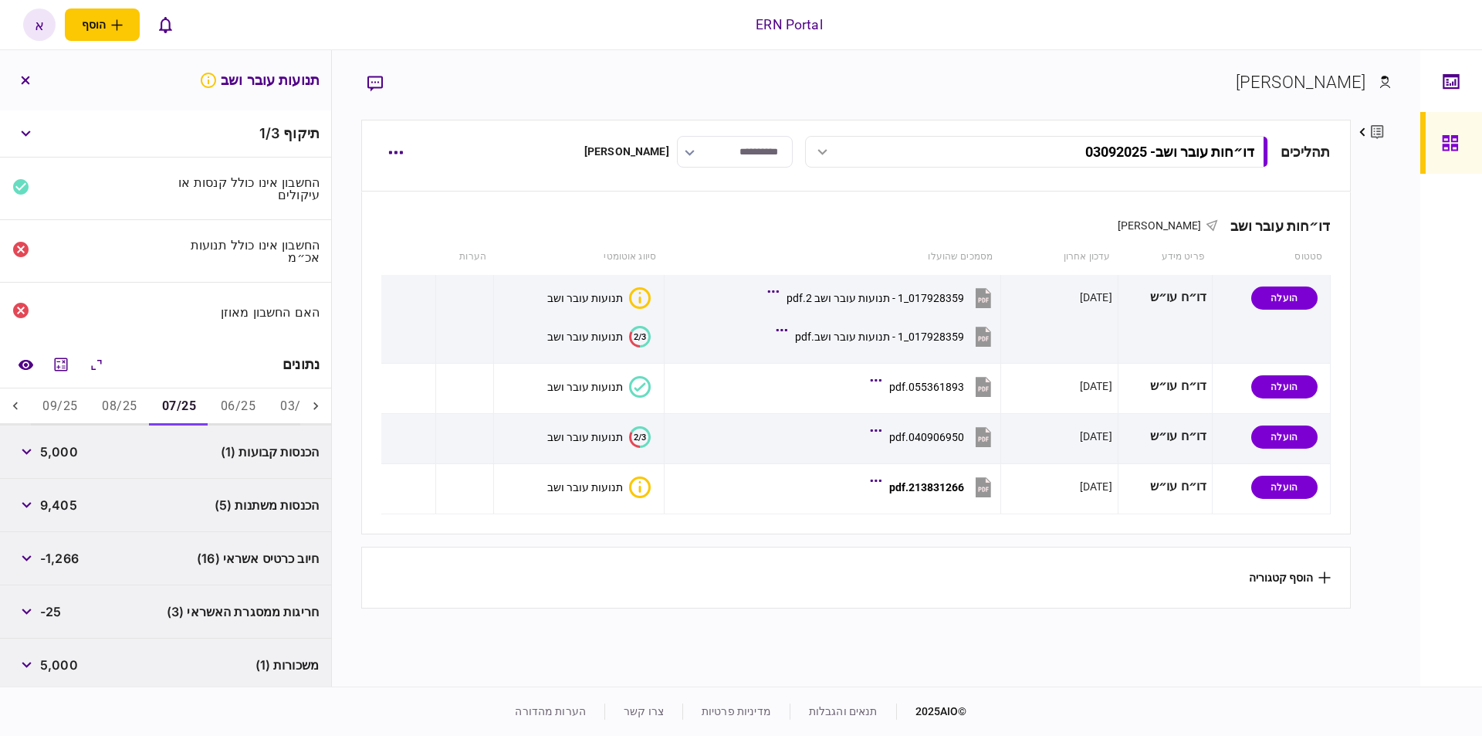 This screenshot has height=736, width=1482. What do you see at coordinates (246, 312) in the screenshot?
I see `div: האם החשבון מאוזן` at bounding box center [246, 312].